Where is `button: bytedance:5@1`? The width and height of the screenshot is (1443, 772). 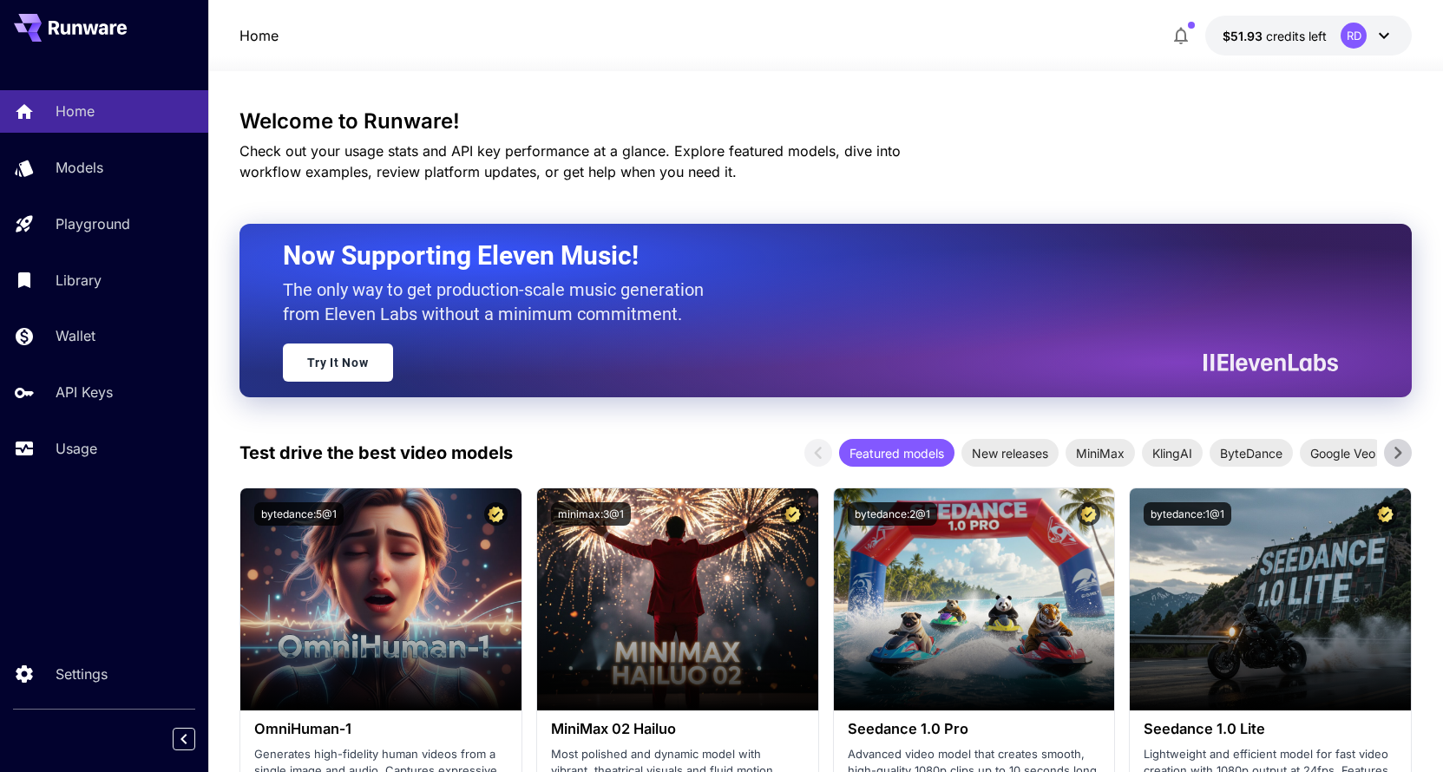
button: bytedance:5@1 is located at coordinates (298, 514).